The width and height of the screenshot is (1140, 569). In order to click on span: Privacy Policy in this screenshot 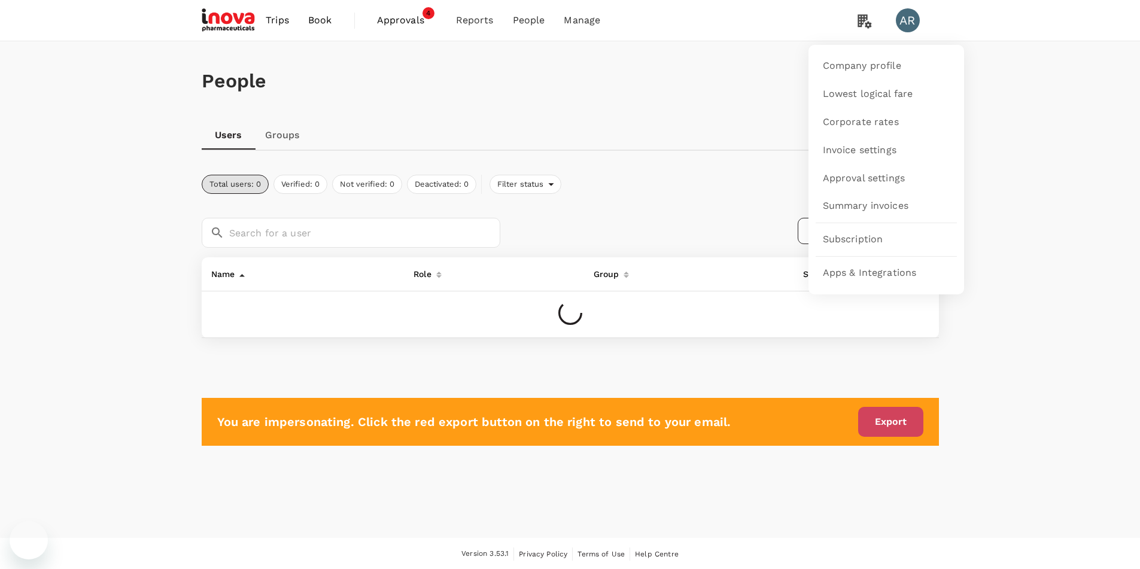, I will do `click(543, 554)`.